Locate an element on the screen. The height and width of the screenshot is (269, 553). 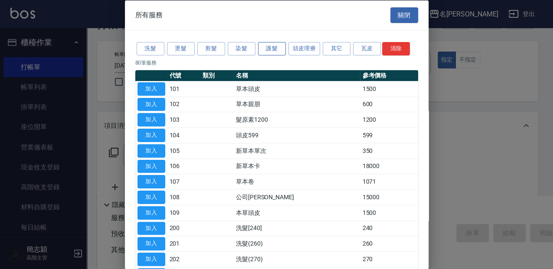
td: 350 is located at coordinates (389, 151).